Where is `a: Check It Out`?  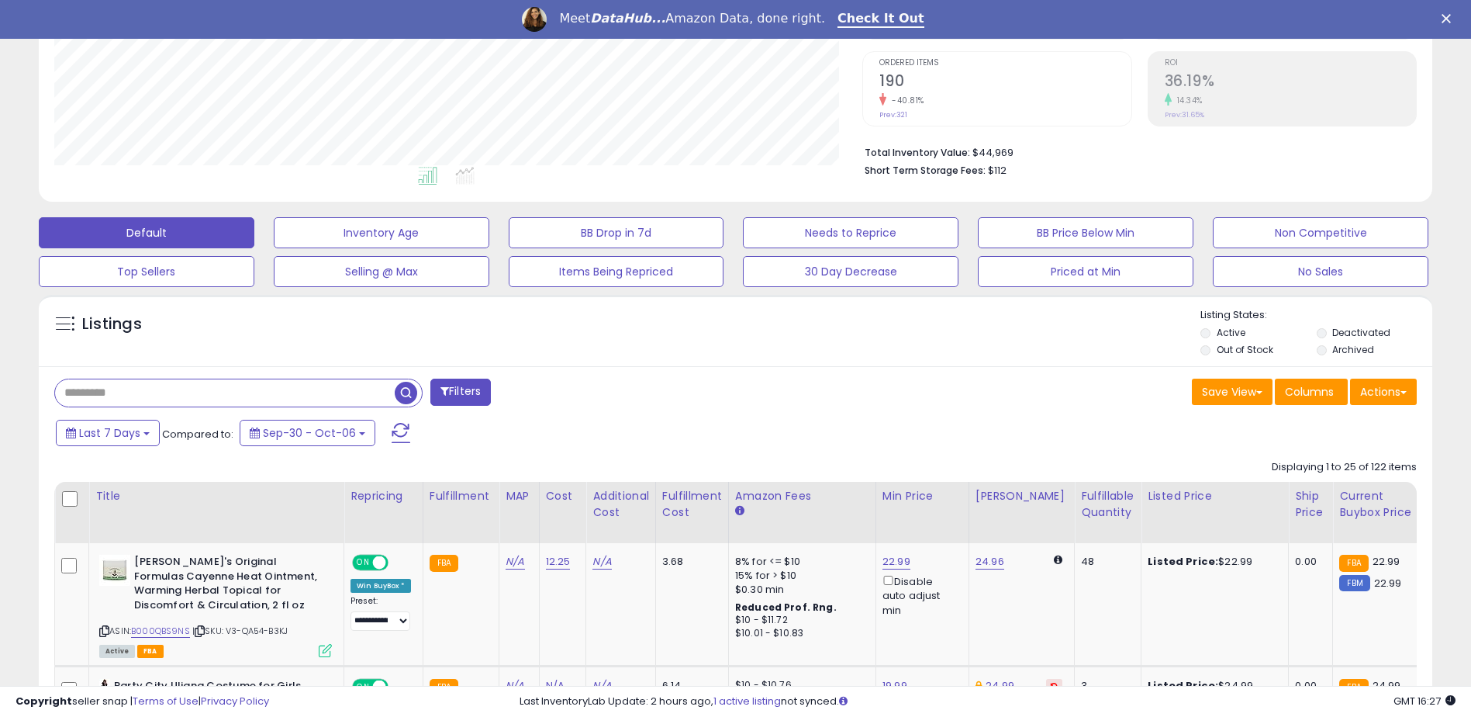 a: Check It Out is located at coordinates (881, 19).